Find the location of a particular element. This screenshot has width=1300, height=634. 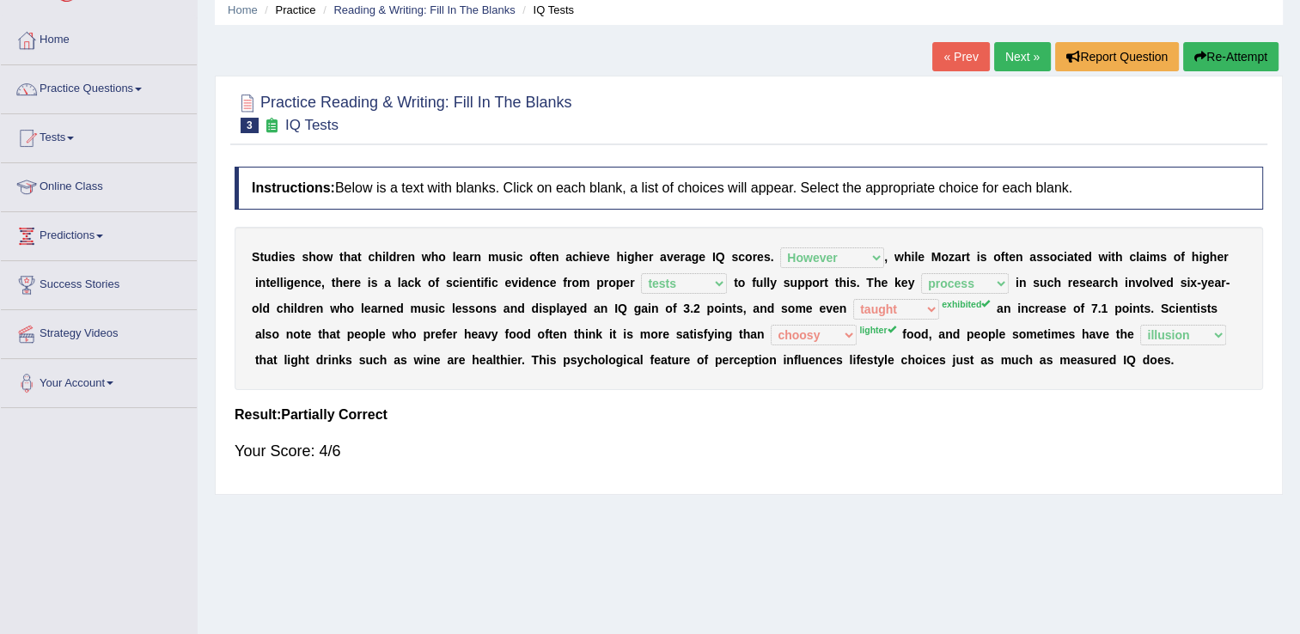

b: I is located at coordinates (714, 257).